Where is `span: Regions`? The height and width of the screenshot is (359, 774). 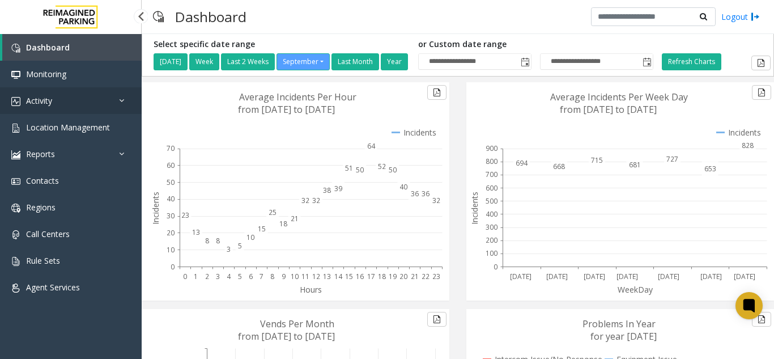
span: Regions is located at coordinates (41, 207).